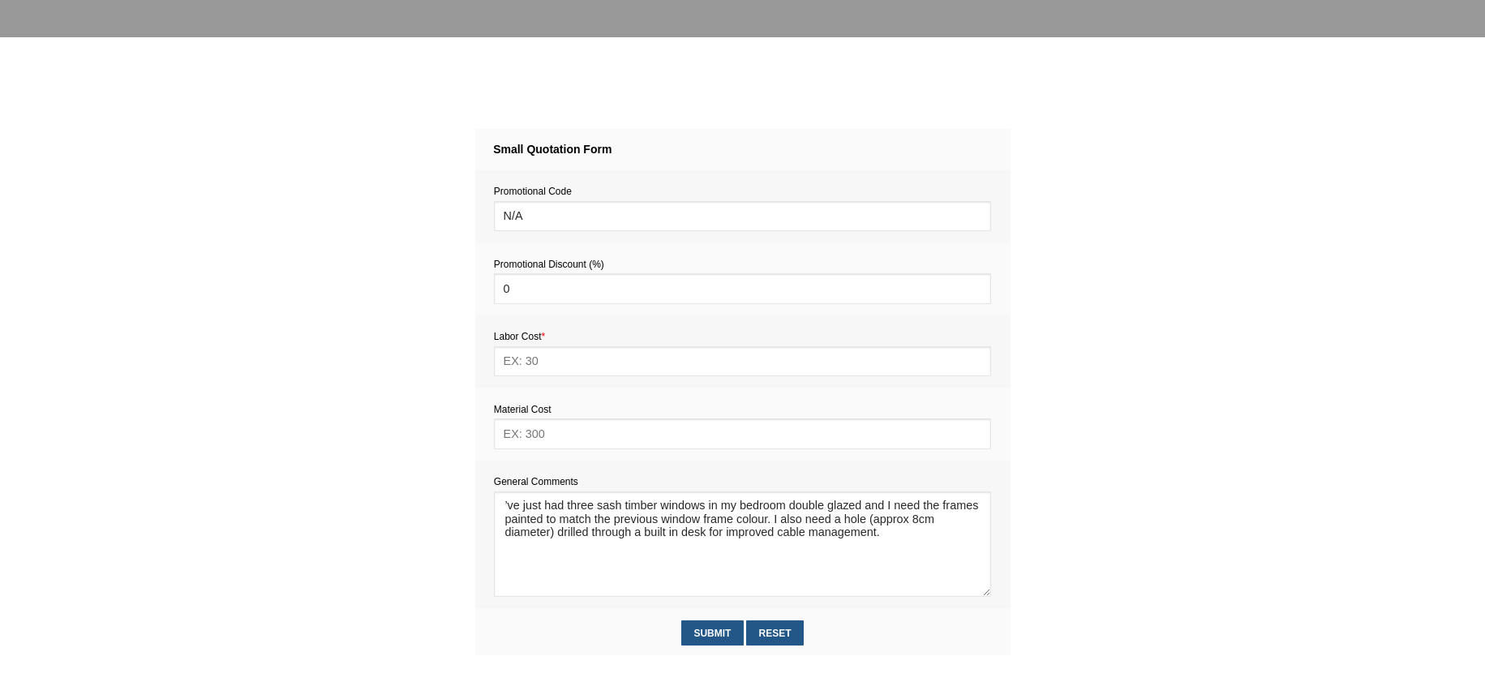 This screenshot has width=1485, height=682. I want to click on input: EX: 30, so click(742, 361).